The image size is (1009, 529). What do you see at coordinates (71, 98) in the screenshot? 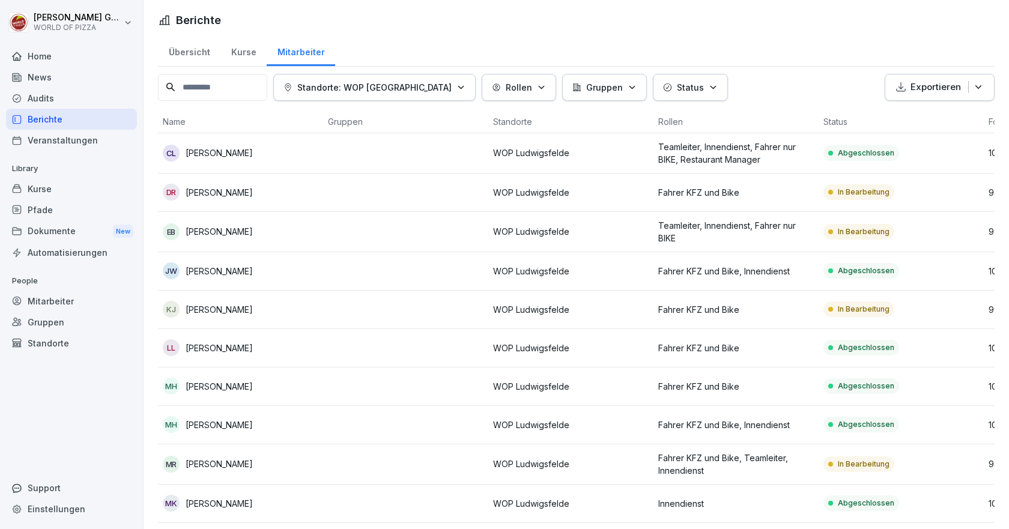
I see `div: Audits` at bounding box center [71, 98].